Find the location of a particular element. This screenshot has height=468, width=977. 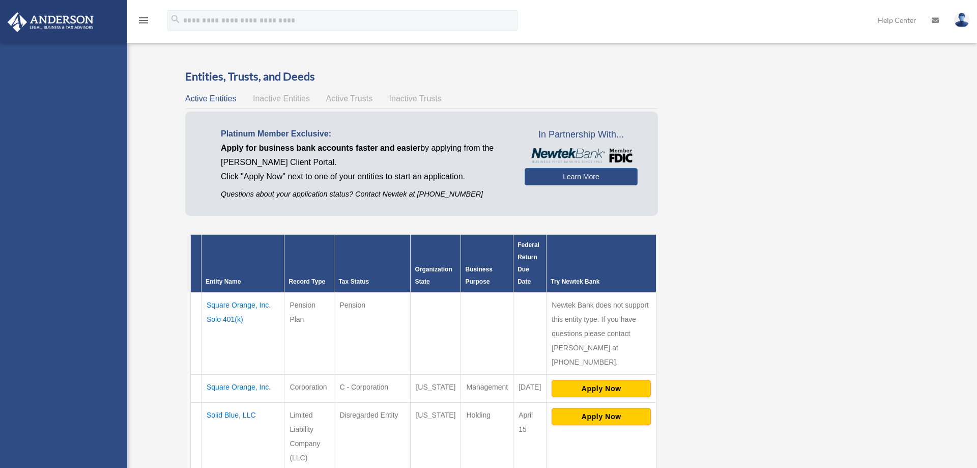

a: Learn More is located at coordinates (581, 177).